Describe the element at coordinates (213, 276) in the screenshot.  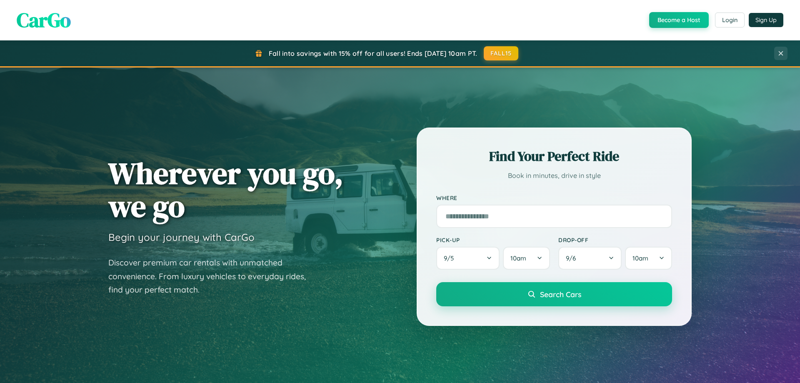
I see `p: Discover premium car rentals with unmatched convenience. From luxury vehicles to everyday rides, ...` at that location.